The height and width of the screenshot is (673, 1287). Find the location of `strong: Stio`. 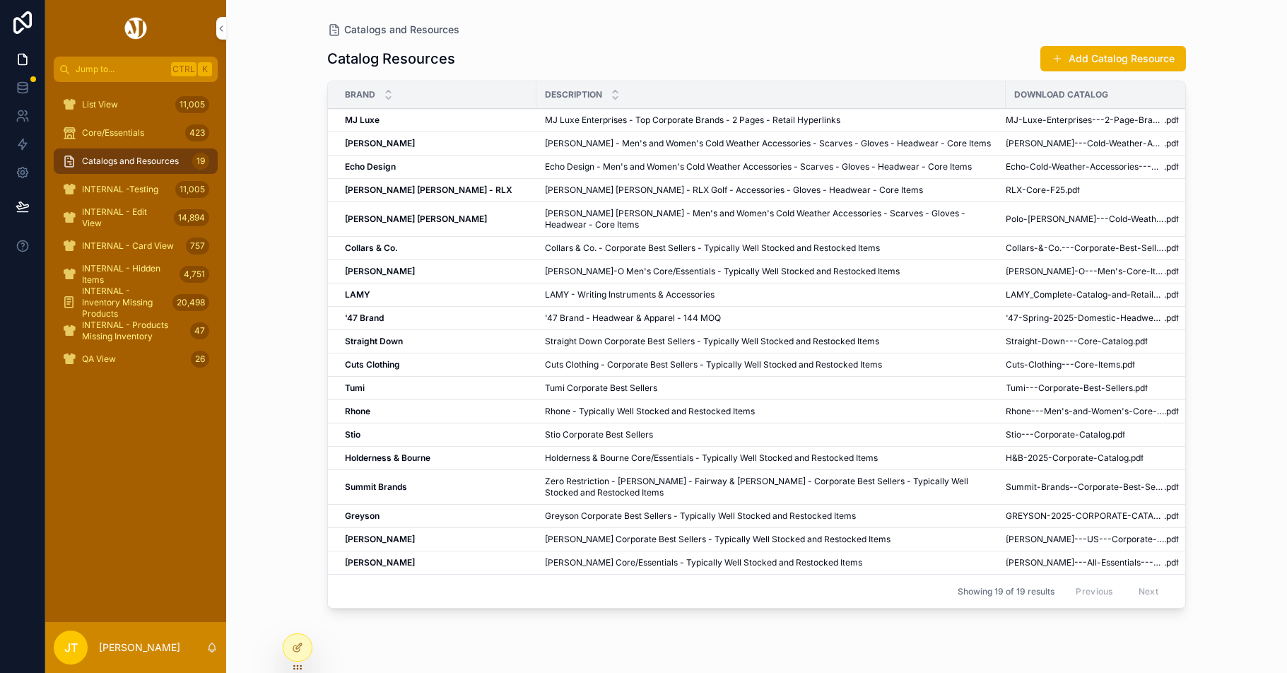

strong: Stio is located at coordinates (353, 434).